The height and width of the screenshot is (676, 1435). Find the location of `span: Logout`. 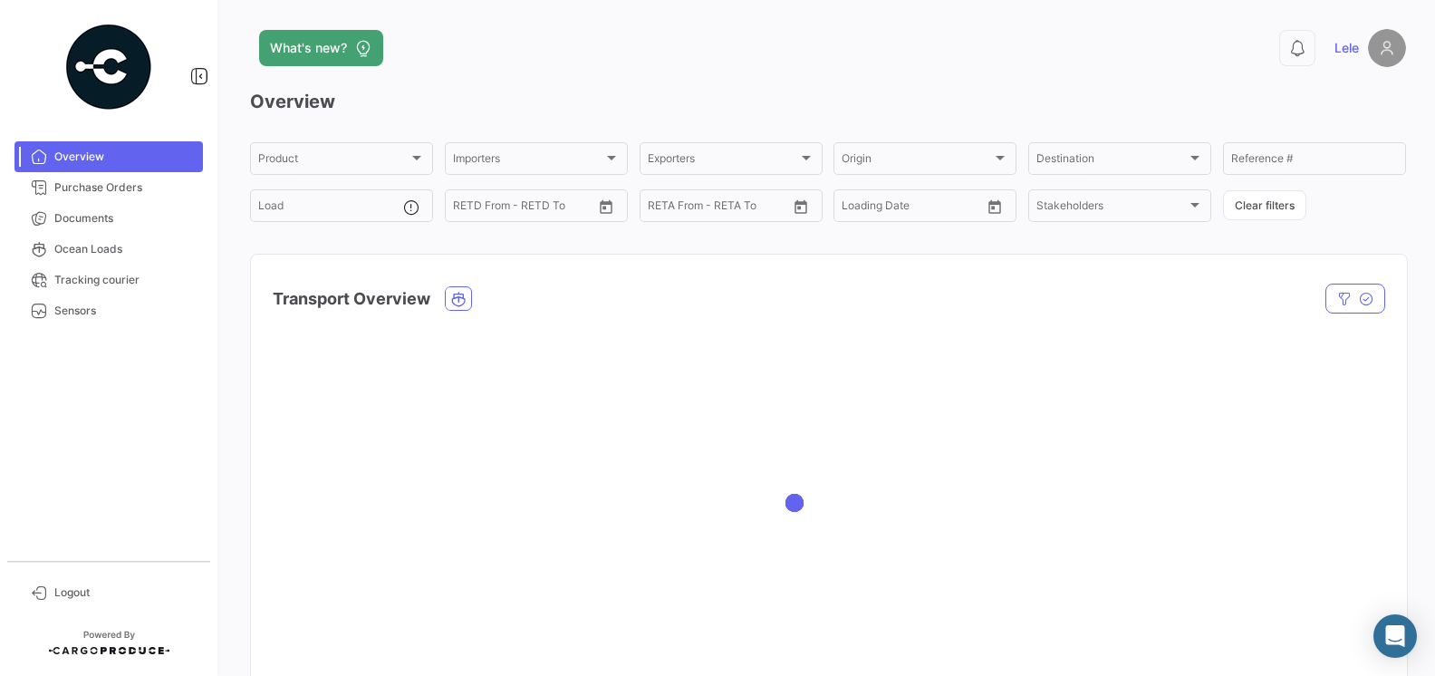

span: Logout is located at coordinates (125, 592).